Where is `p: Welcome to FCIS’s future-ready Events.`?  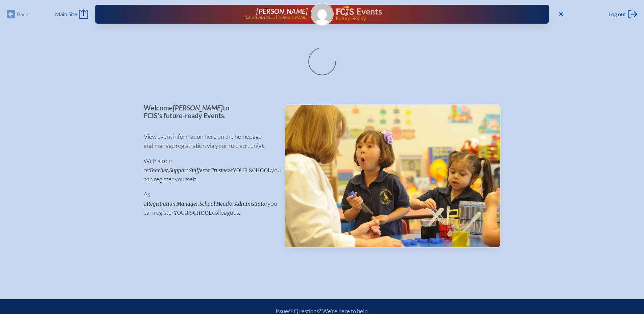 p: Welcome to FCIS’s future-ready Events. is located at coordinates (209, 112).